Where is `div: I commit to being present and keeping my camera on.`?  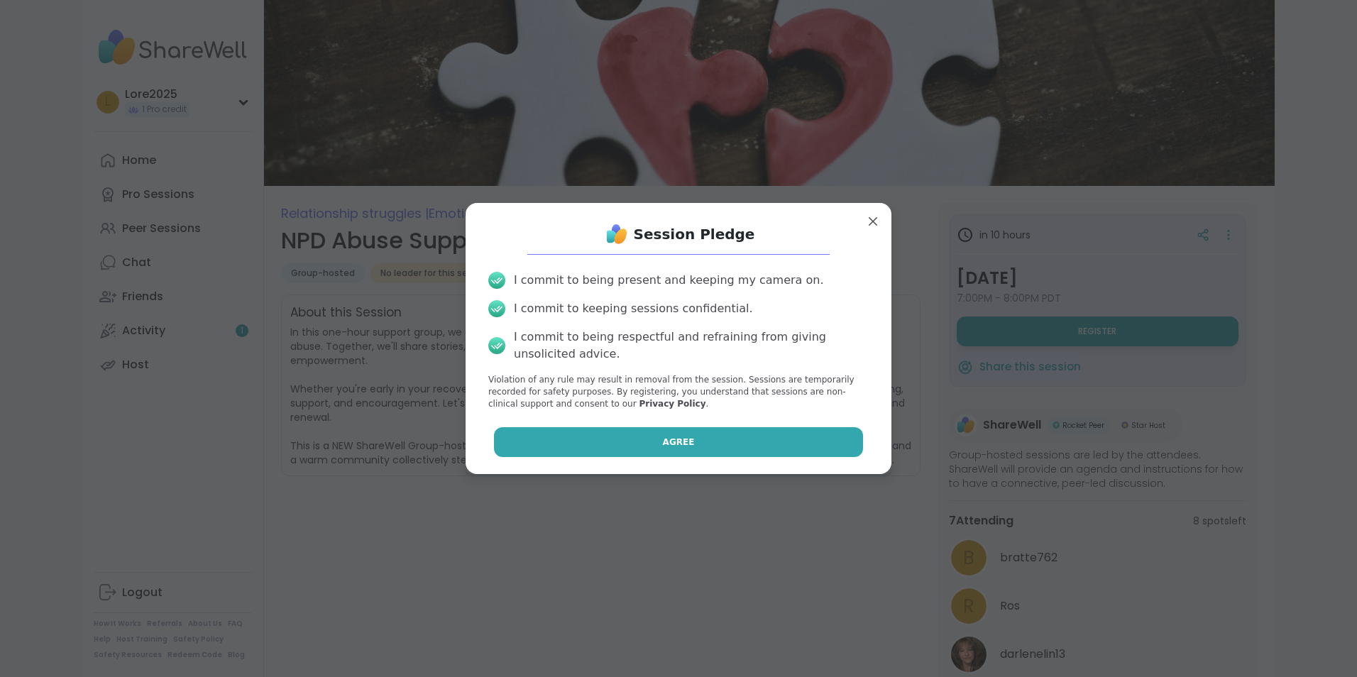
div: I commit to being present and keeping my camera on. is located at coordinates (669, 280).